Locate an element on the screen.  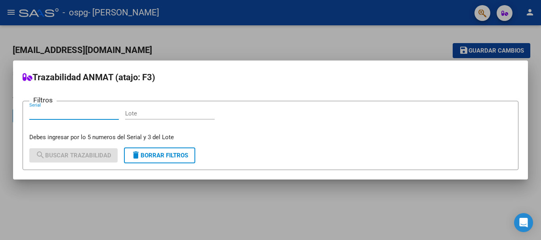
div: Open Intercom Messenger is located at coordinates (524, 223).